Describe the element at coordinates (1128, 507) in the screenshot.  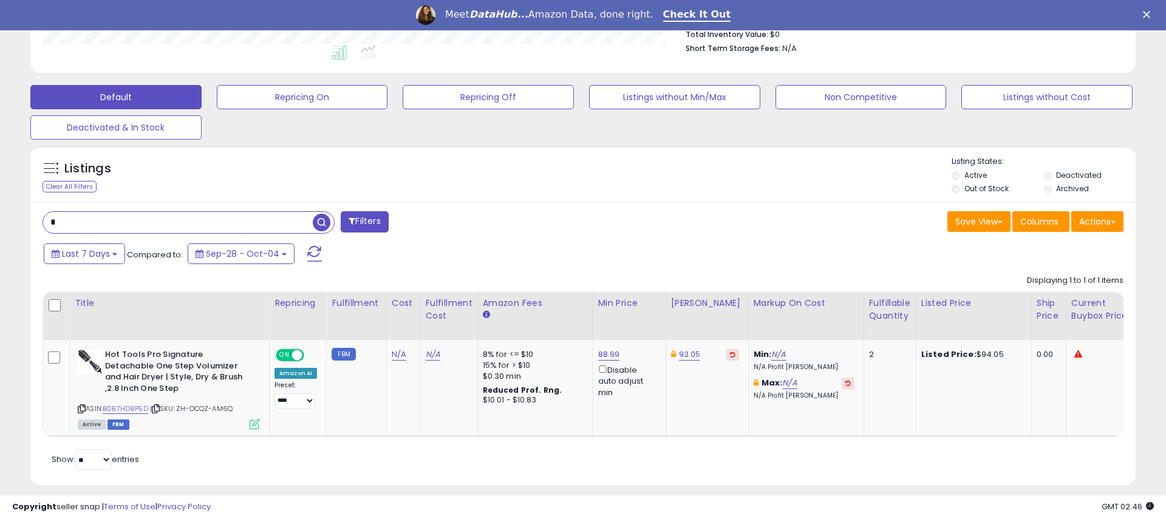
I see `span: 2025-10-13 02:46 GMT` at that location.